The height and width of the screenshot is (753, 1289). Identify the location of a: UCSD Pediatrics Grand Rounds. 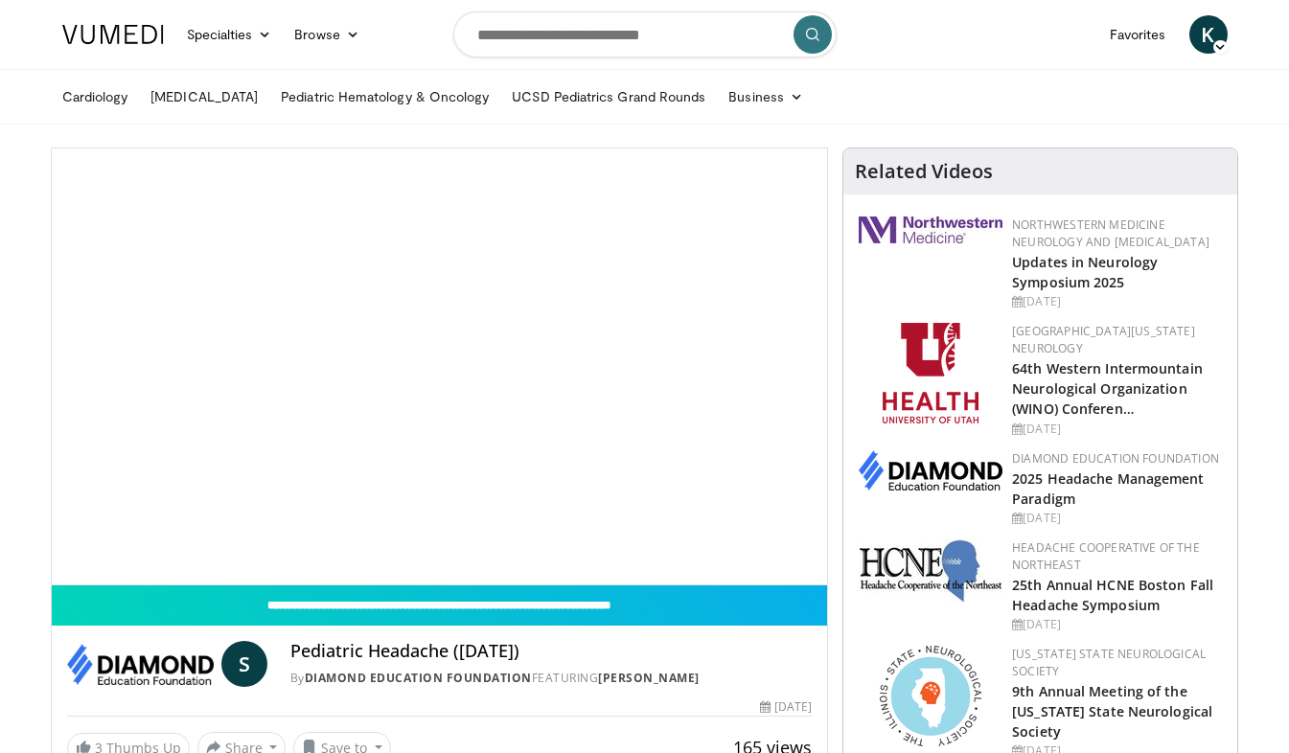
(609, 97).